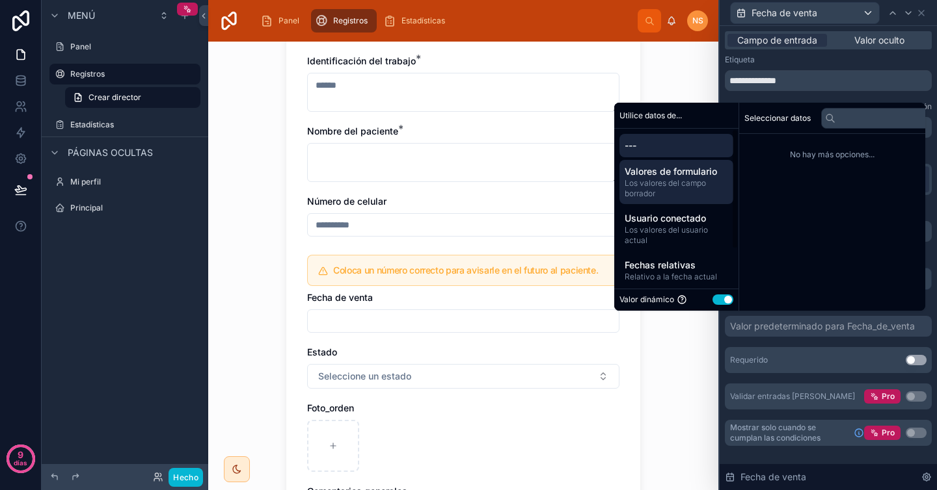  Describe the element at coordinates (671, 276) in the screenshot. I see `font: Relativo a la fecha actual` at that location.